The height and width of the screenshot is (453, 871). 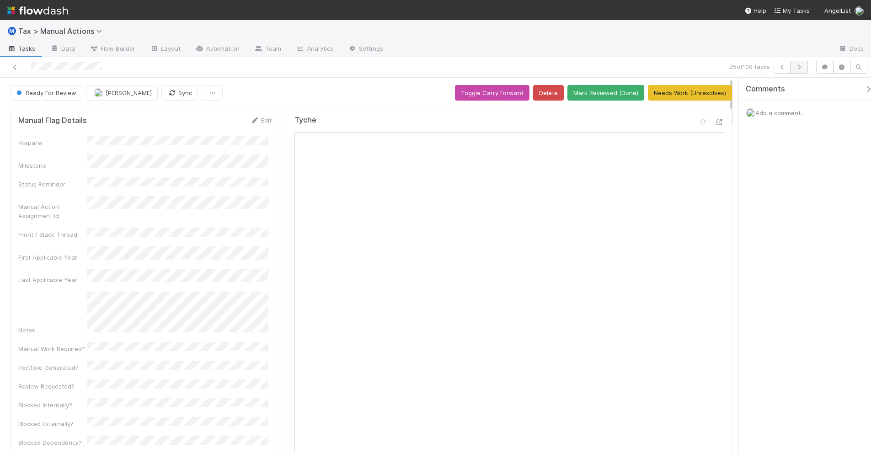 I want to click on div: Last Applicable Year, so click(x=53, y=280).